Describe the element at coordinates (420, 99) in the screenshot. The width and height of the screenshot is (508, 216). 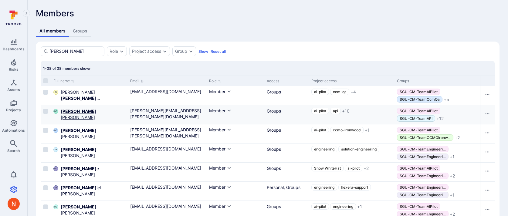
I see `span: SGU-CM-TeamCcmQa` at that location.